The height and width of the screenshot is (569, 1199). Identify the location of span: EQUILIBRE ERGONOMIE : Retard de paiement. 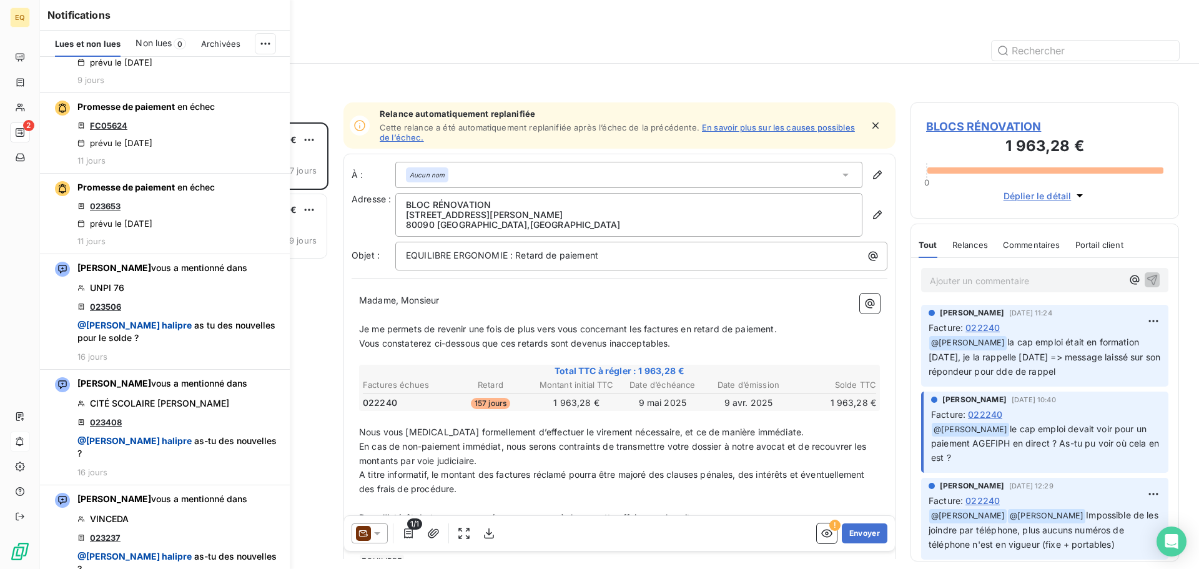
(502, 255).